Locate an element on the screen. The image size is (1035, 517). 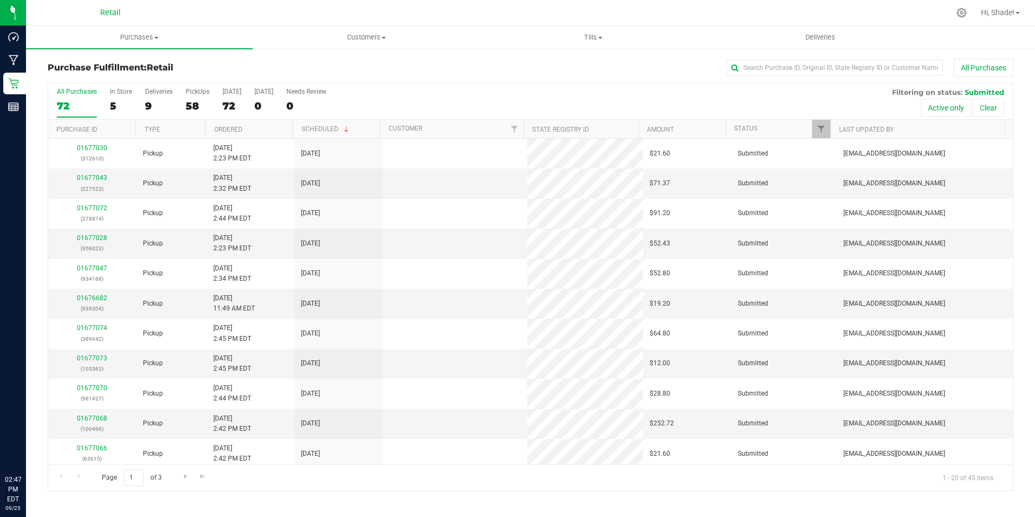
inline-svg: Dashboard is located at coordinates (14, 37).